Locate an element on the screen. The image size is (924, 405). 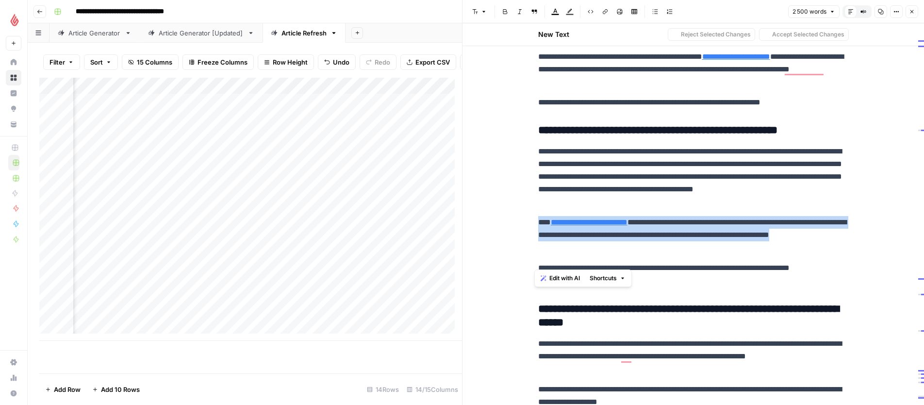
div: Article Generator [Updated] is located at coordinates (201, 33).